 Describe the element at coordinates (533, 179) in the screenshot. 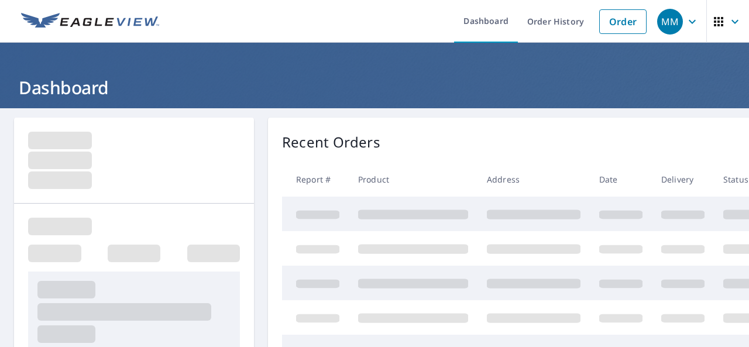

I see `th: Address` at that location.